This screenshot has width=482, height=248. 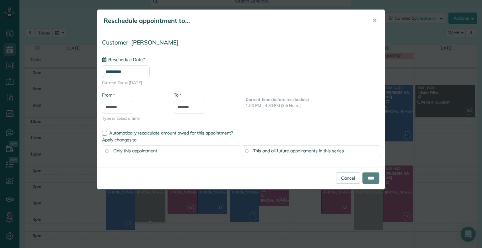 What do you see at coordinates (247, 151) in the screenshot?
I see `input: This and all future appointments in this series` at bounding box center [247, 151].